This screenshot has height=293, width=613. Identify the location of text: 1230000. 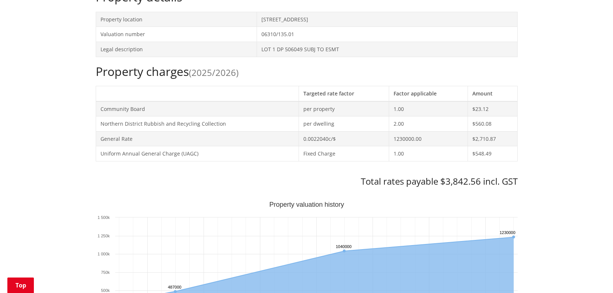
(508, 232).